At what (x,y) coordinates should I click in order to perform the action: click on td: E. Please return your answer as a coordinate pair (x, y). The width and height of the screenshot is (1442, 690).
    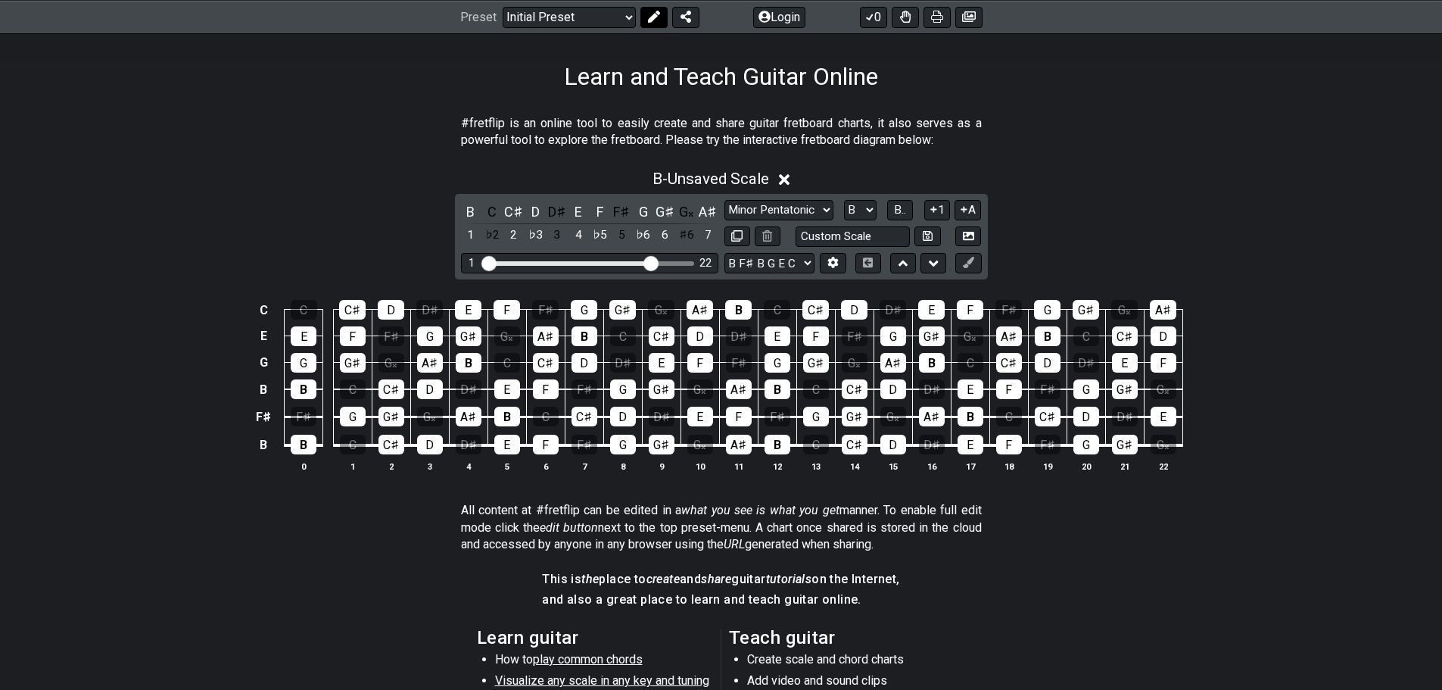
    Looking at the image, I should click on (263, 335).